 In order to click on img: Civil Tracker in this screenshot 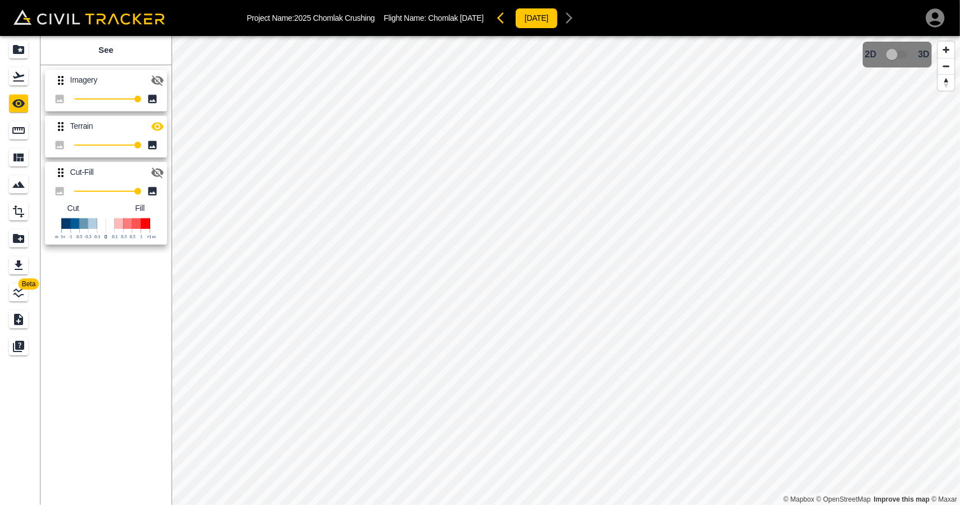, I will do `click(89, 17)`.